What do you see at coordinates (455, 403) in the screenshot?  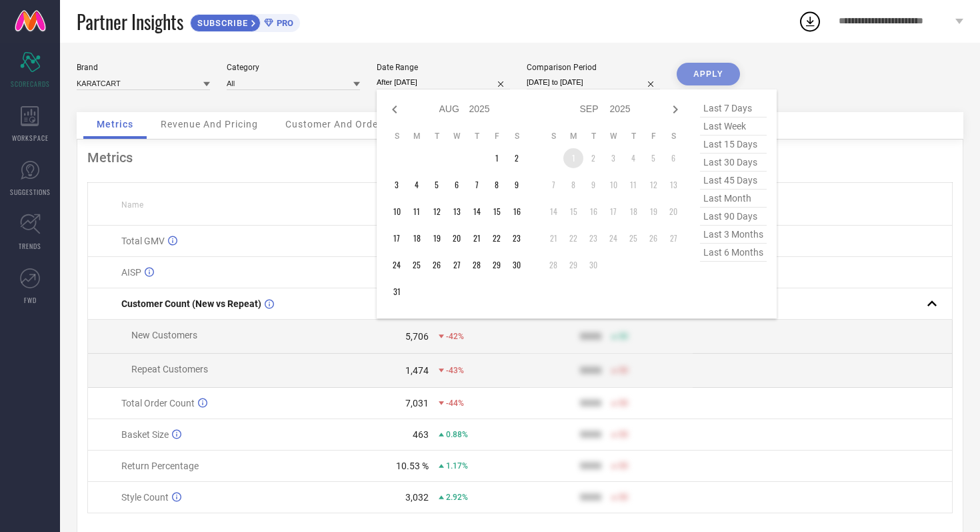 I see `span: -44%` at bounding box center [455, 403].